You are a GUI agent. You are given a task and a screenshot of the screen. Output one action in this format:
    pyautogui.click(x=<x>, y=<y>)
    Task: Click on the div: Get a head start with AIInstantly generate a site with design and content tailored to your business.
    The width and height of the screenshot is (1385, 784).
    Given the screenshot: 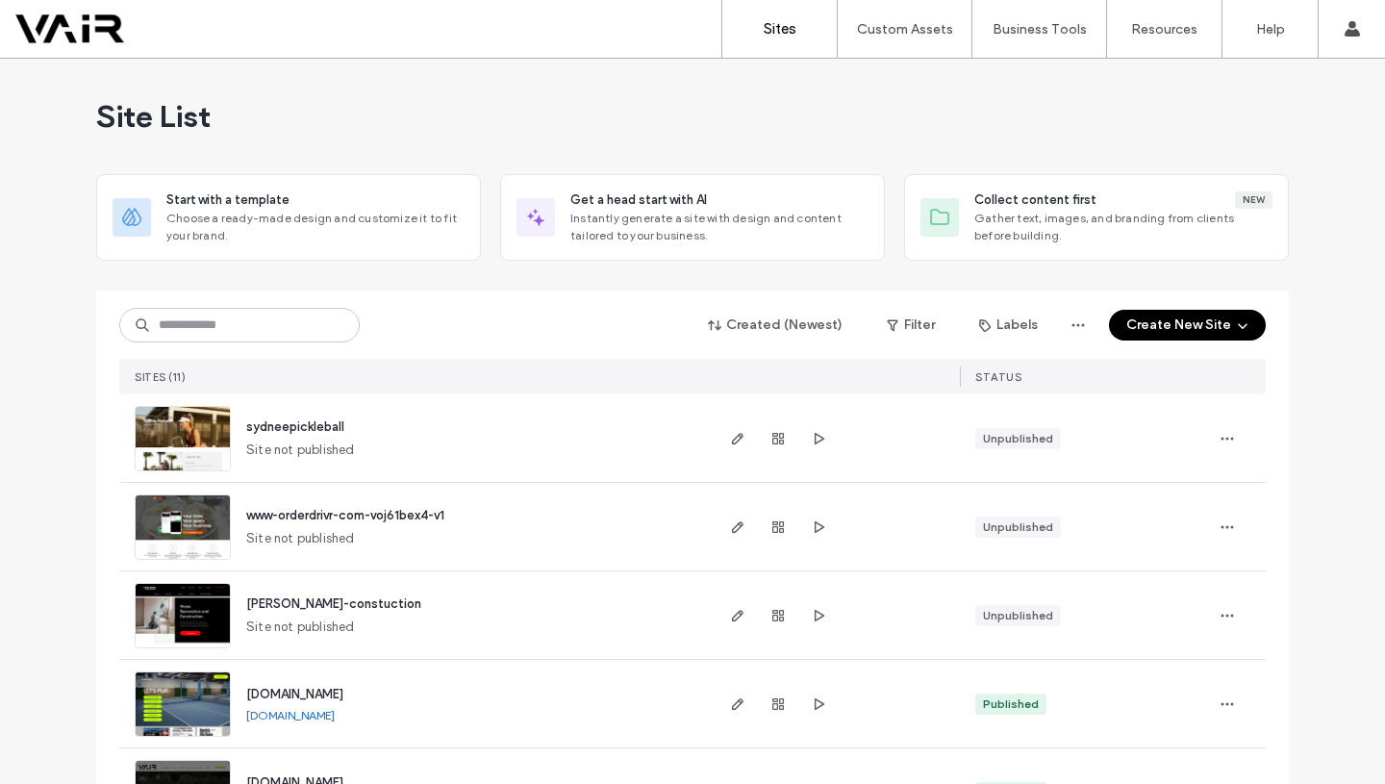 What is the action you would take?
    pyautogui.click(x=692, y=217)
    